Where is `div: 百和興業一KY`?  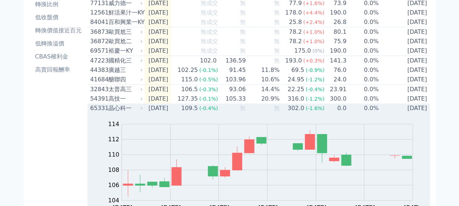 div: 百和興業一KY is located at coordinates (125, 22).